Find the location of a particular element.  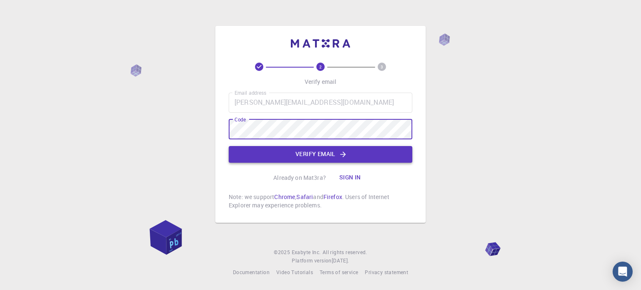

a: Privacy statement is located at coordinates (386, 272).